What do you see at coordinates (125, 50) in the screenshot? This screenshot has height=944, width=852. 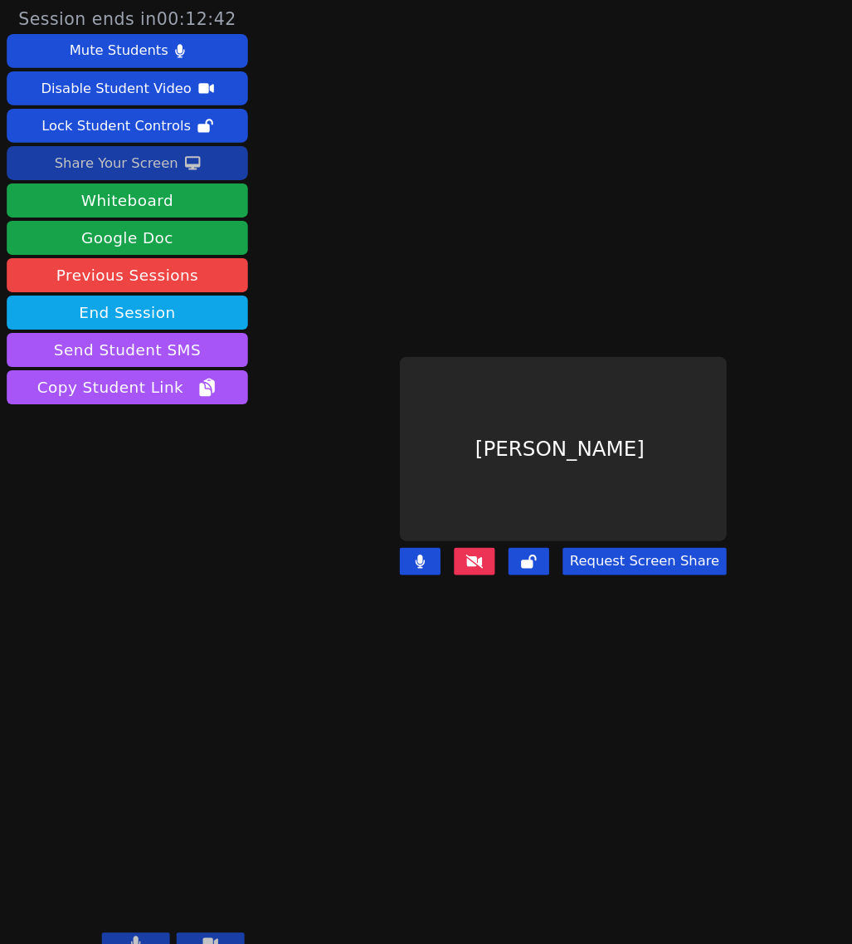 I see `button: Mute Students` at bounding box center [125, 50].